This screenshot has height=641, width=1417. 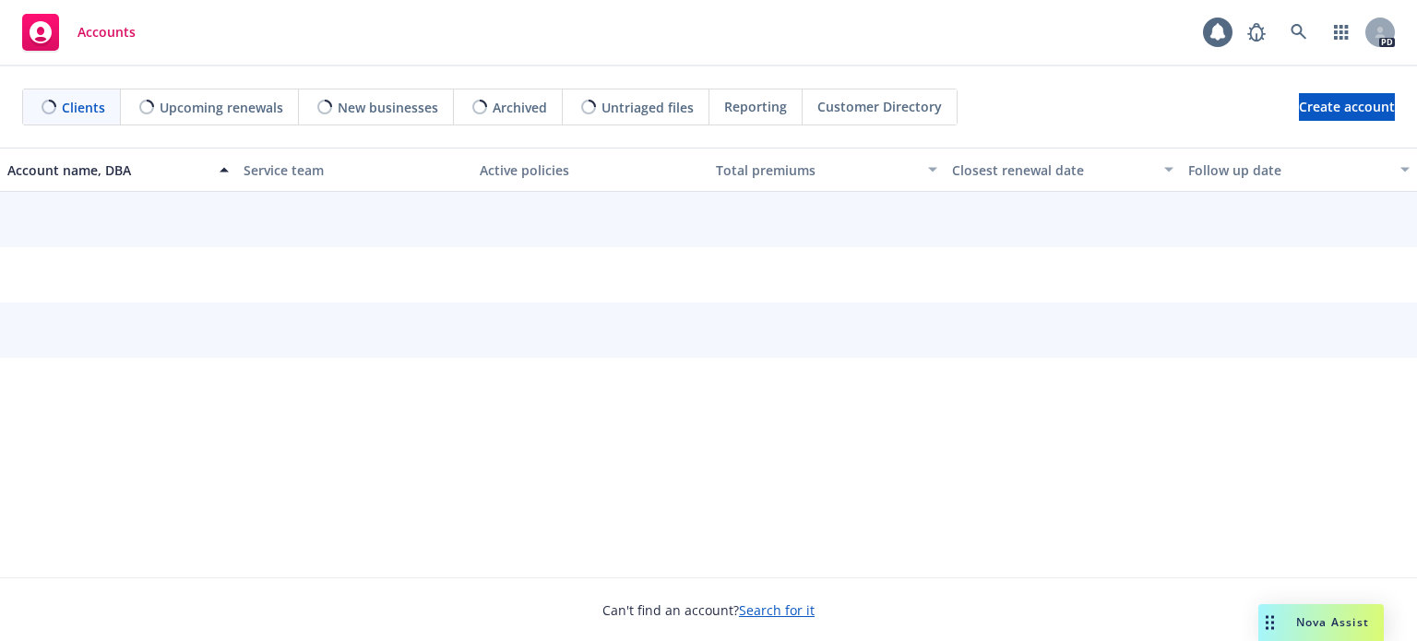 I want to click on a: Report a Bug, so click(x=1256, y=32).